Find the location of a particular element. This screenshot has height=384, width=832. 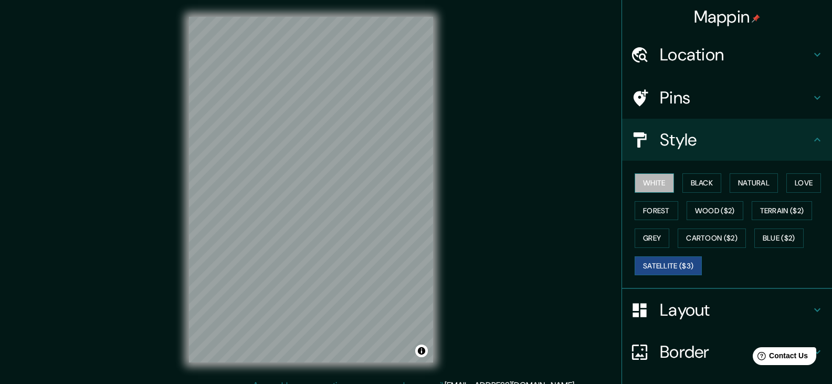

button: Terrain ($2) is located at coordinates (782, 210).